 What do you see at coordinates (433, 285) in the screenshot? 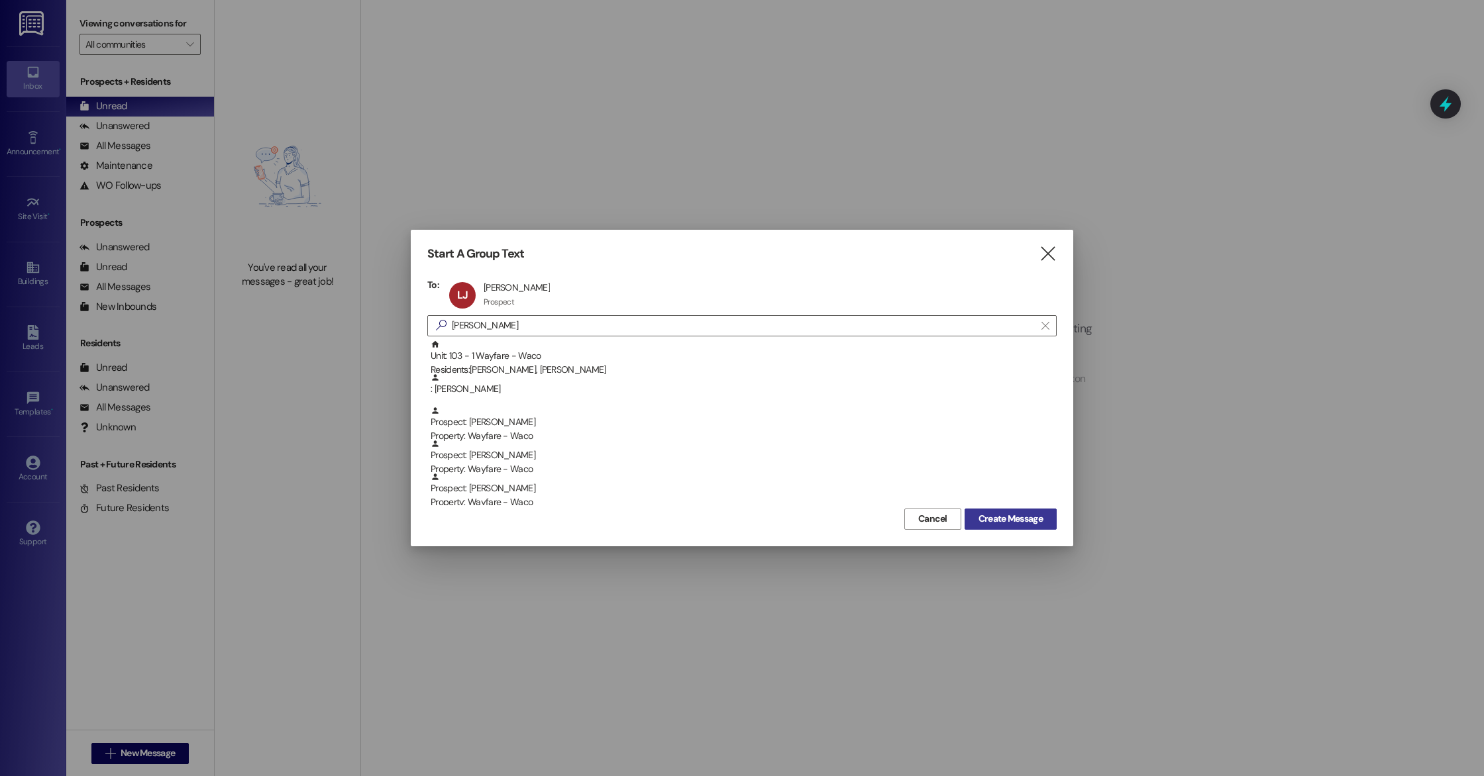
I see `h3: To:` at bounding box center [433, 285].